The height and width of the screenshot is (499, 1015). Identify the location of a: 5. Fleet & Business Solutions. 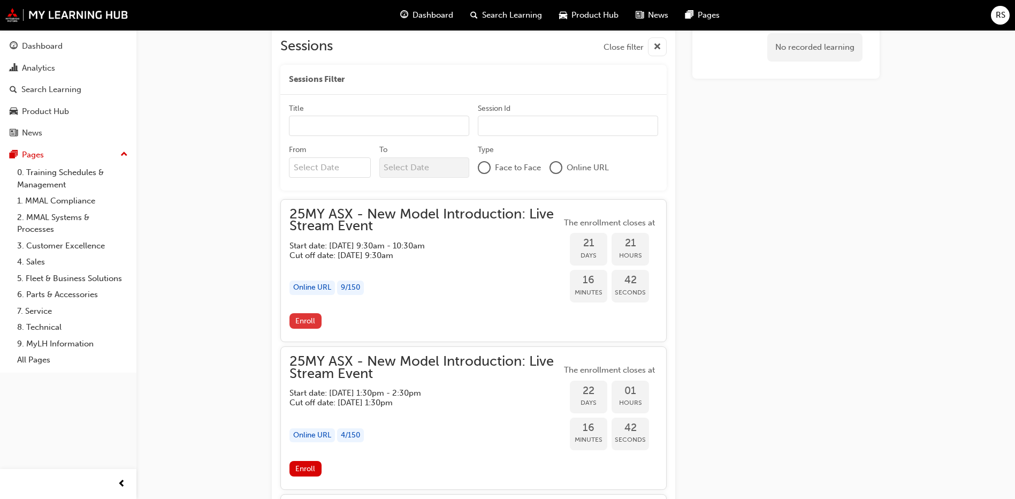
(72, 278).